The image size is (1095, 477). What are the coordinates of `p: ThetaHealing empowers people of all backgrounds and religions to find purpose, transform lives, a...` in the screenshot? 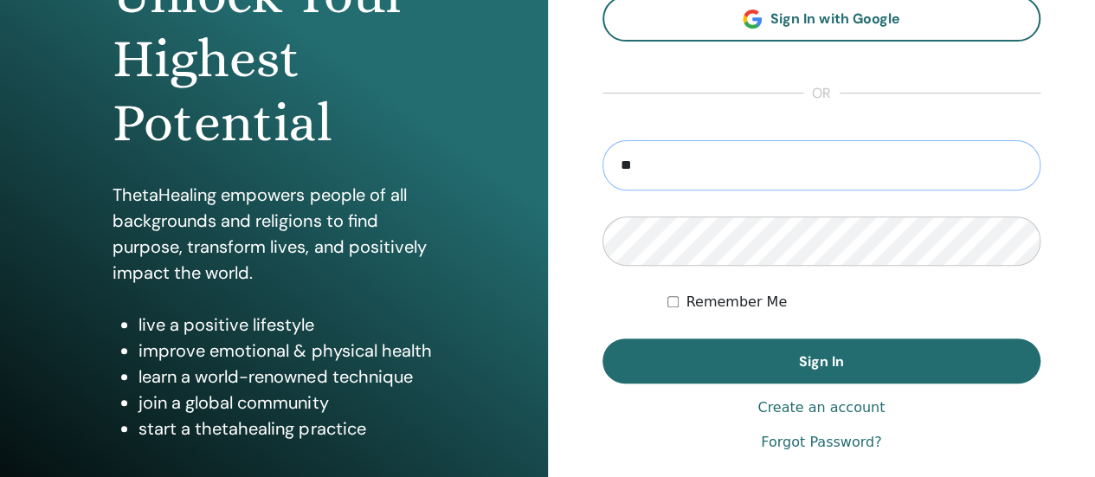 It's located at (274, 234).